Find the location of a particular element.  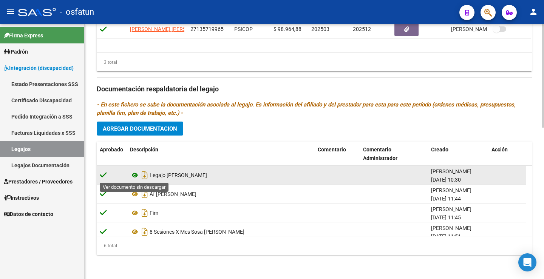

div: 6 total is located at coordinates (107, 246).